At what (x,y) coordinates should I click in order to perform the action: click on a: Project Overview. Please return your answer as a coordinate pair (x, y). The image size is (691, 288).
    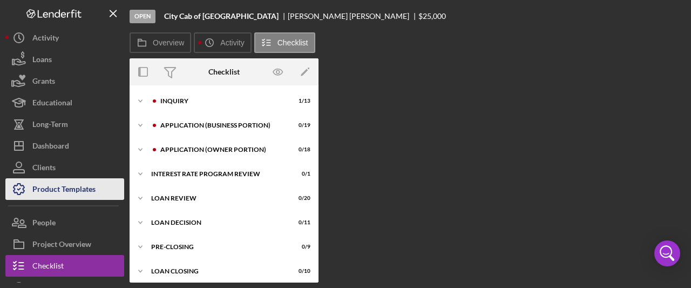
    Looking at the image, I should click on (65, 244).